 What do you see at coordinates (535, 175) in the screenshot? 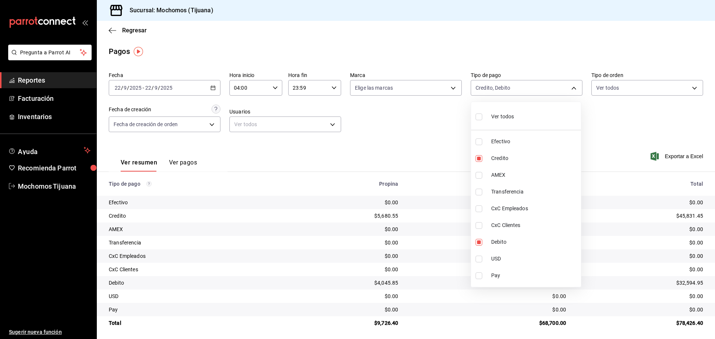
I see `span: AMEX` at bounding box center [535, 175].